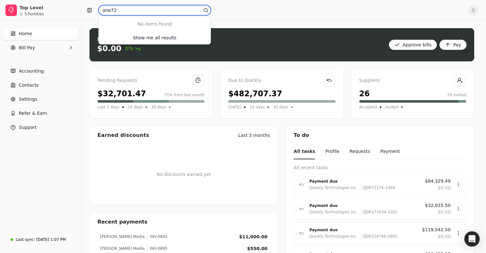 Image resolution: width=486 pixels, height=253 pixels. What do you see at coordinates (333, 152) in the screenshot?
I see `button: Profile` at bounding box center [333, 152].